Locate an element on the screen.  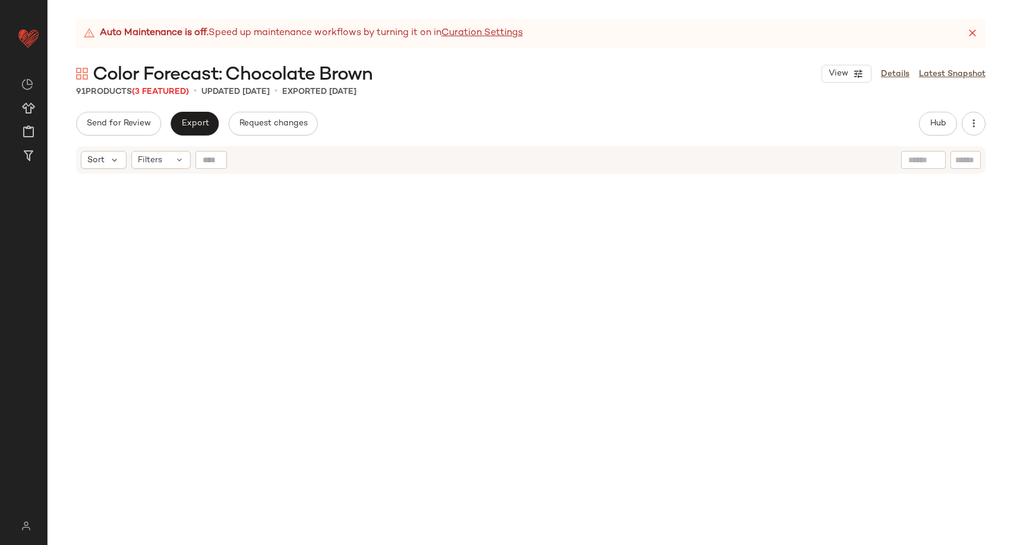
span: Sort is located at coordinates (96, 160).